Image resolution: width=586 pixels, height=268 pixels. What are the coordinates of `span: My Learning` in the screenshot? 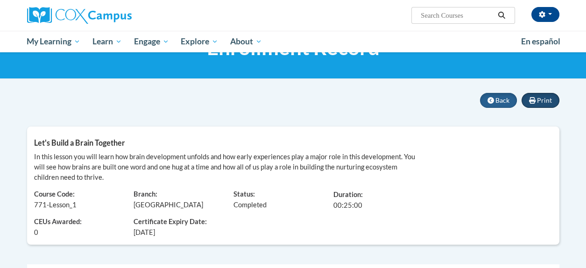 It's located at (53, 42).